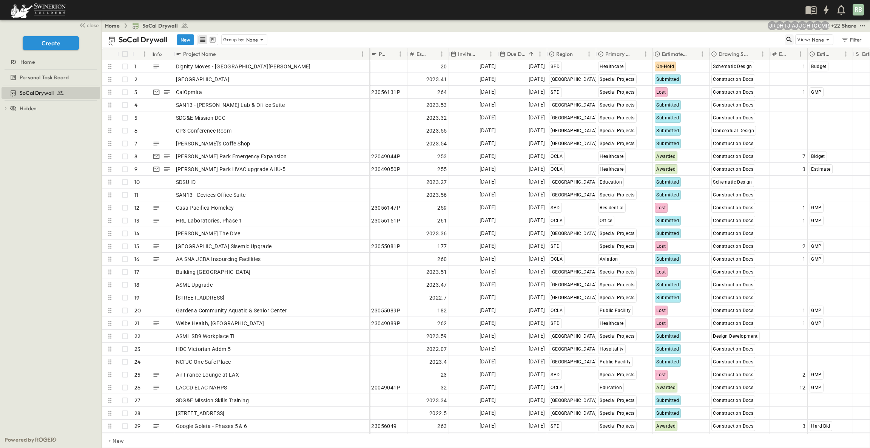 The image size is (870, 448). Describe the element at coordinates (851, 40) in the screenshot. I see `div: Filter` at that location.